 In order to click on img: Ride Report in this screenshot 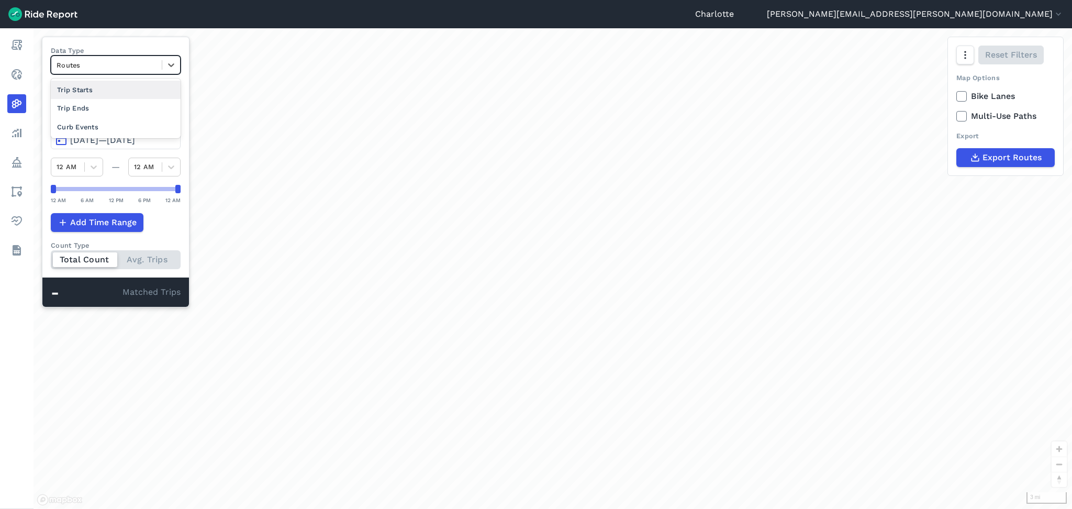, I will do `click(43, 14)`.